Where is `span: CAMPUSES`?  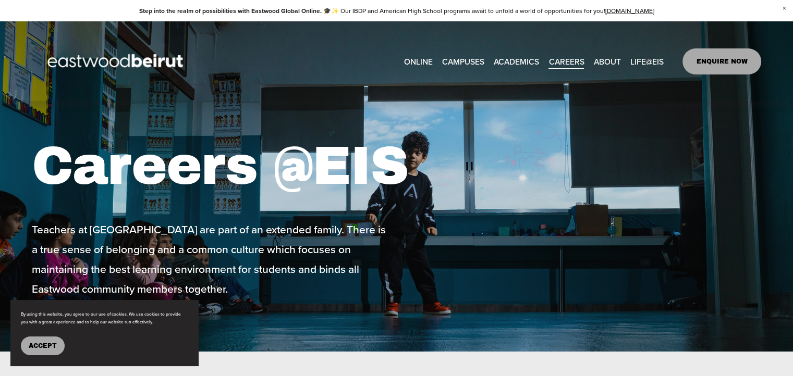 span: CAMPUSES is located at coordinates (463, 62).